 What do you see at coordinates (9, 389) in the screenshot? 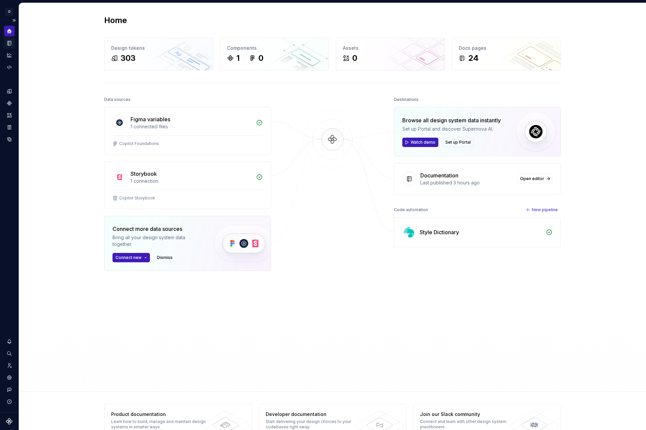
I see `div: Contact support` at bounding box center [9, 389].